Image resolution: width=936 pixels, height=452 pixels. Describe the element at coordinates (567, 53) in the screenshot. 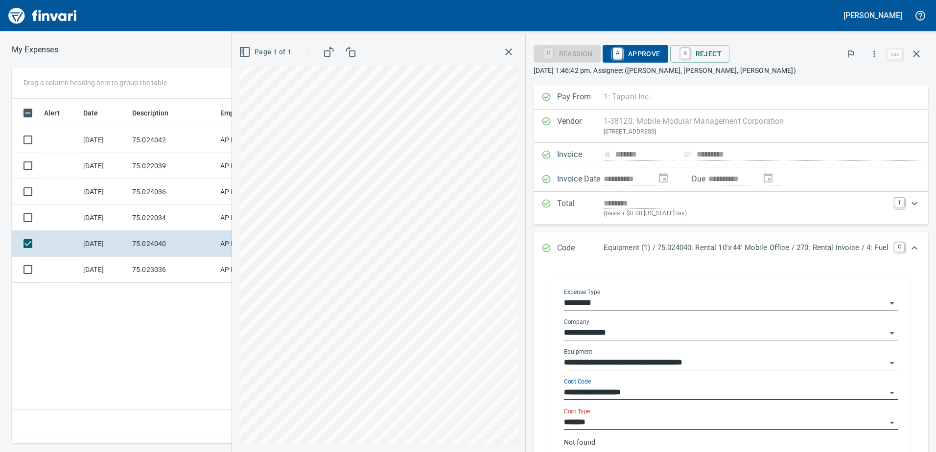

I see `div: Reassign` at that location.